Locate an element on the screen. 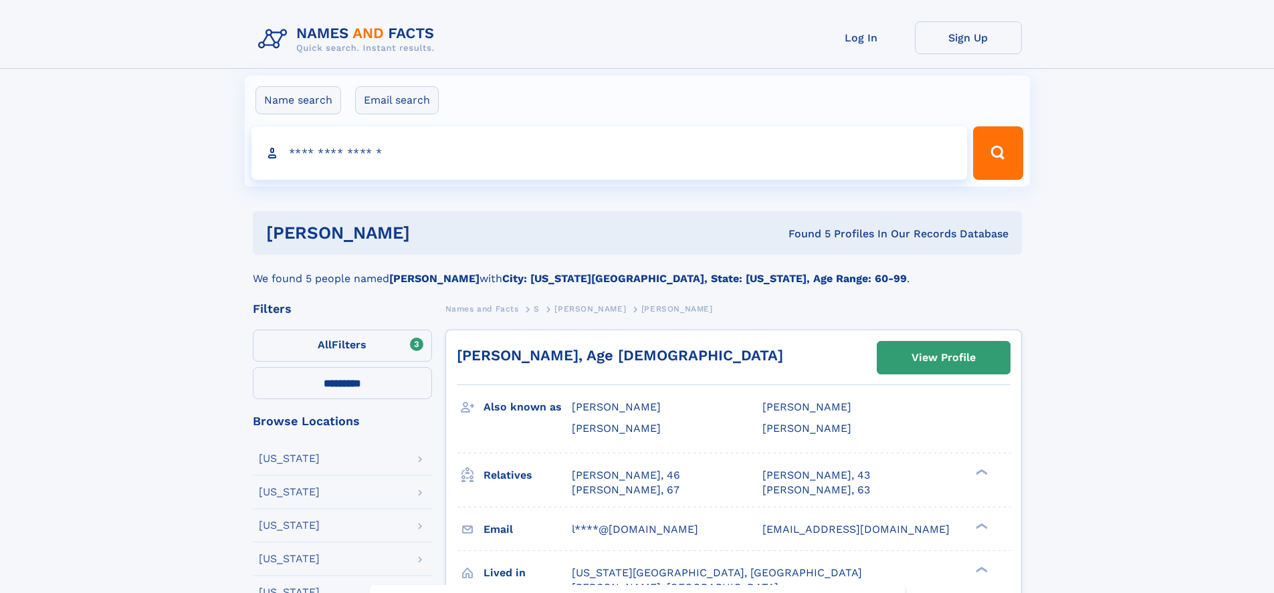 The width and height of the screenshot is (1274, 593). div: View Profile is located at coordinates (944, 358).